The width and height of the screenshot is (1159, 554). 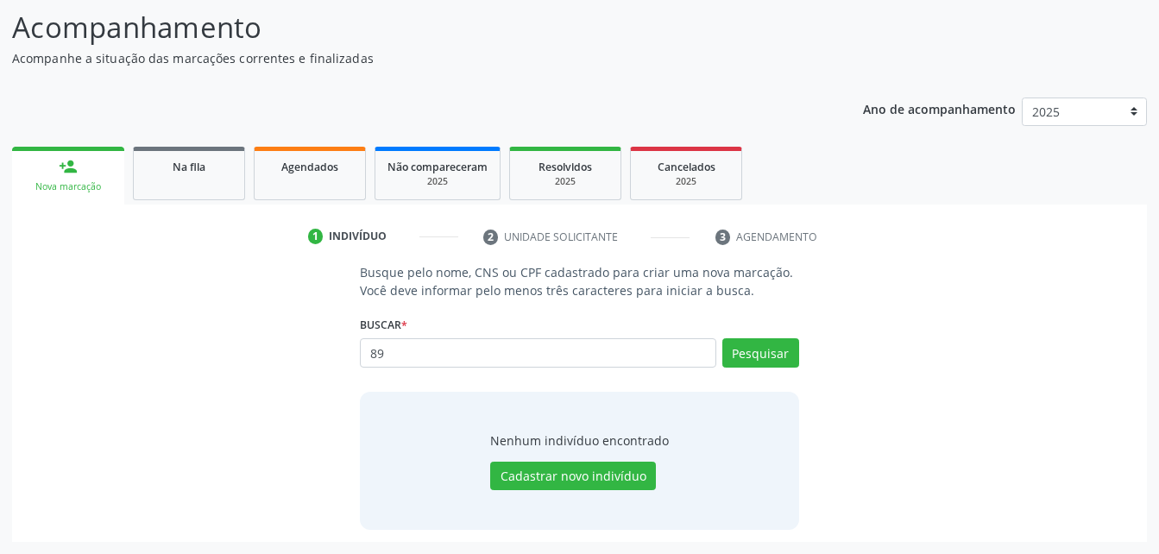 I want to click on button: Pesquisar, so click(x=760, y=353).